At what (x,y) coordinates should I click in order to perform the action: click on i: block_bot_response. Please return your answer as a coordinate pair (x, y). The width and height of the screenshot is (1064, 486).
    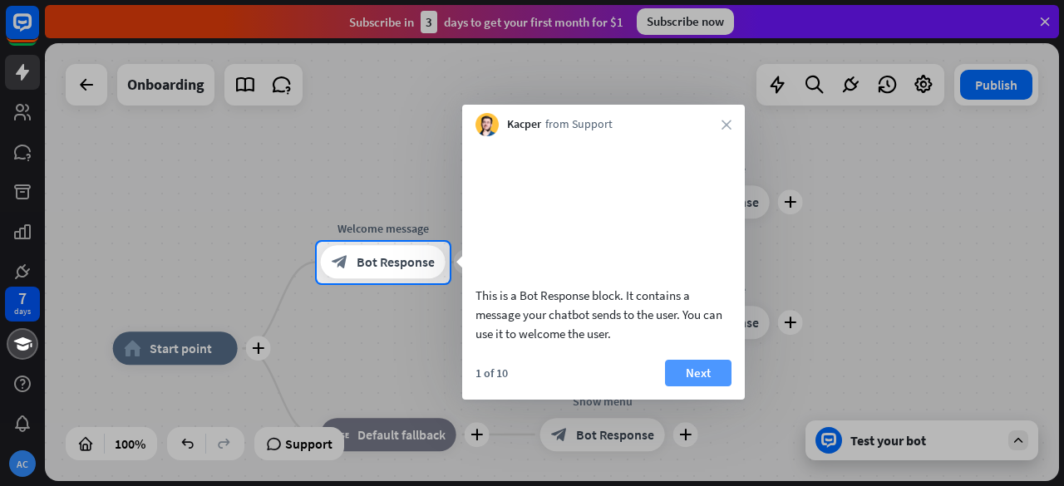
    Looking at the image, I should click on (340, 263).